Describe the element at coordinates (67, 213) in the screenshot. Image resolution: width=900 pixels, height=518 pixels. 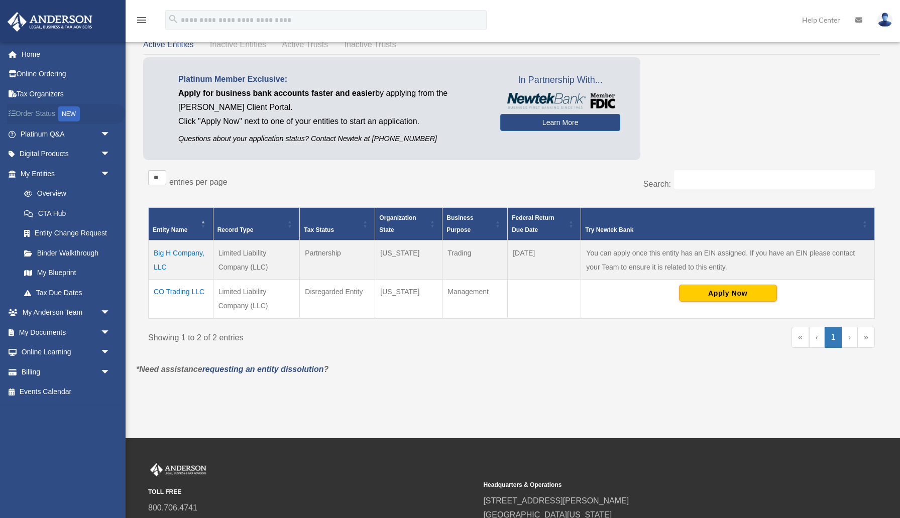
I see `a: CTA Hub` at that location.